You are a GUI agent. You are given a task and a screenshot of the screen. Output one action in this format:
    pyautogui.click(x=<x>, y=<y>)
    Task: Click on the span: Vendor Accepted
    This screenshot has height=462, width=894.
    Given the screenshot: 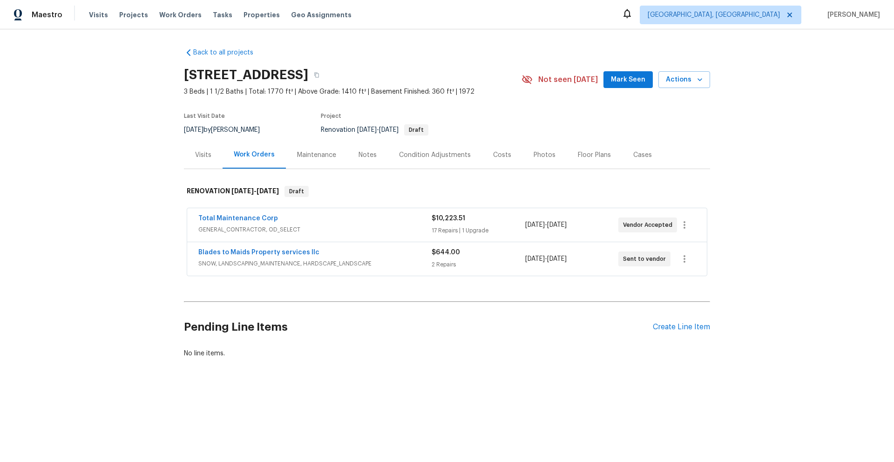 What is the action you would take?
    pyautogui.click(x=650, y=225)
    